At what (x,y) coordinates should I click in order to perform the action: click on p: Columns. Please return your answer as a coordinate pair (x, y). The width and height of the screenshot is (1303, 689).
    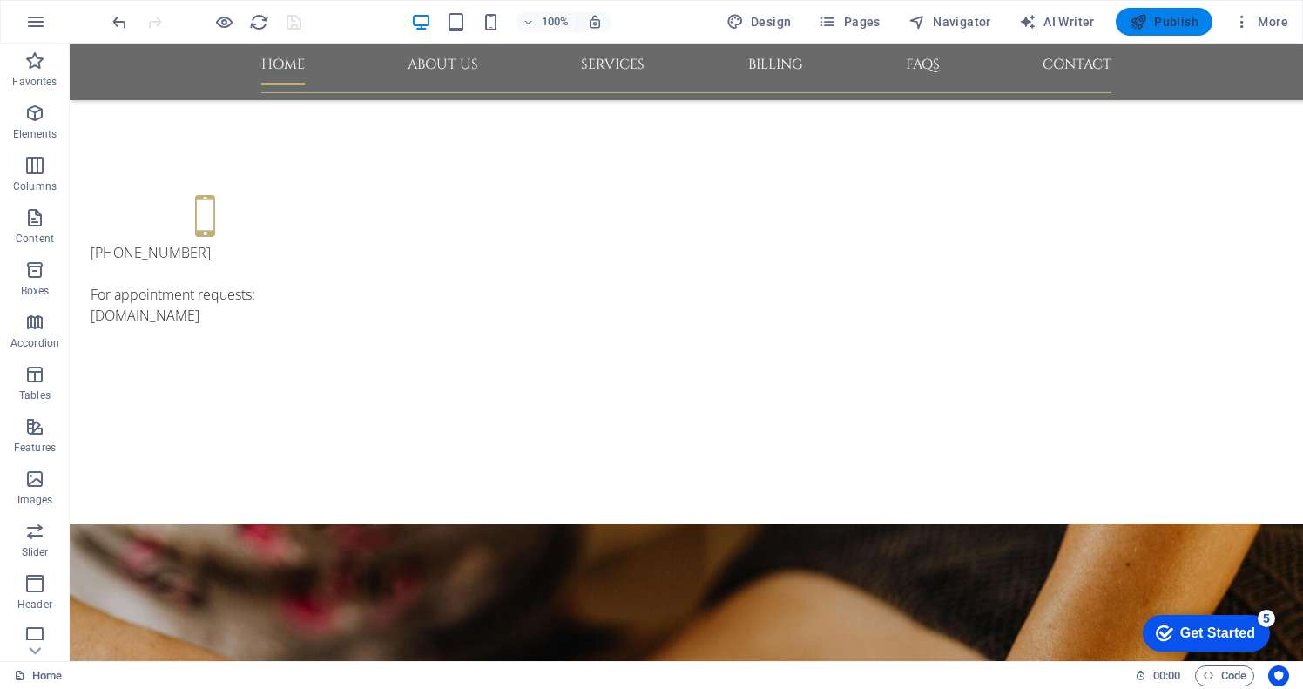
    Looking at the image, I should click on (35, 186).